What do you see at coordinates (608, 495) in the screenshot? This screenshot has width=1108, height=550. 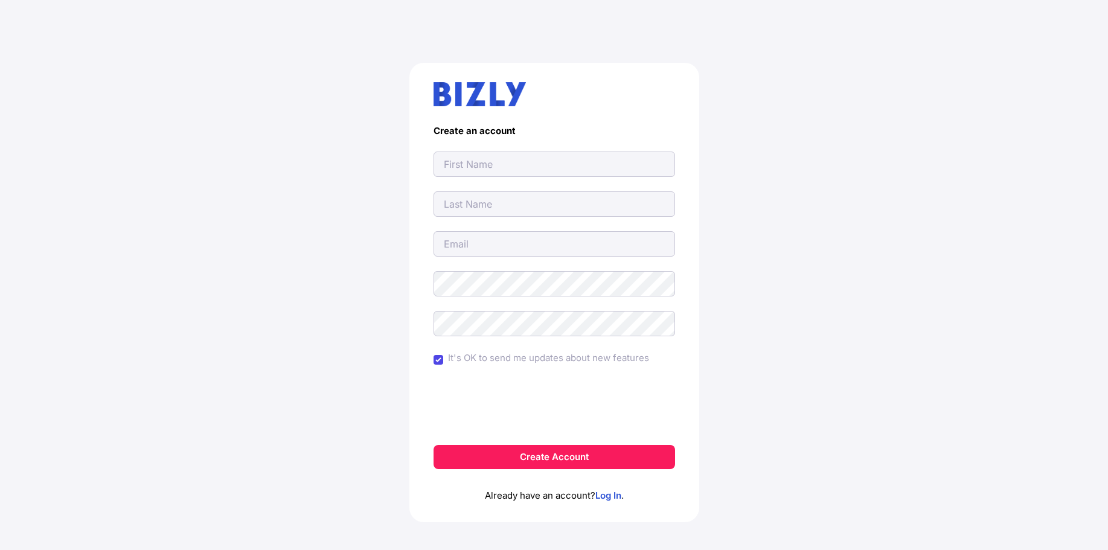 I see `a: Log In` at bounding box center [608, 495].